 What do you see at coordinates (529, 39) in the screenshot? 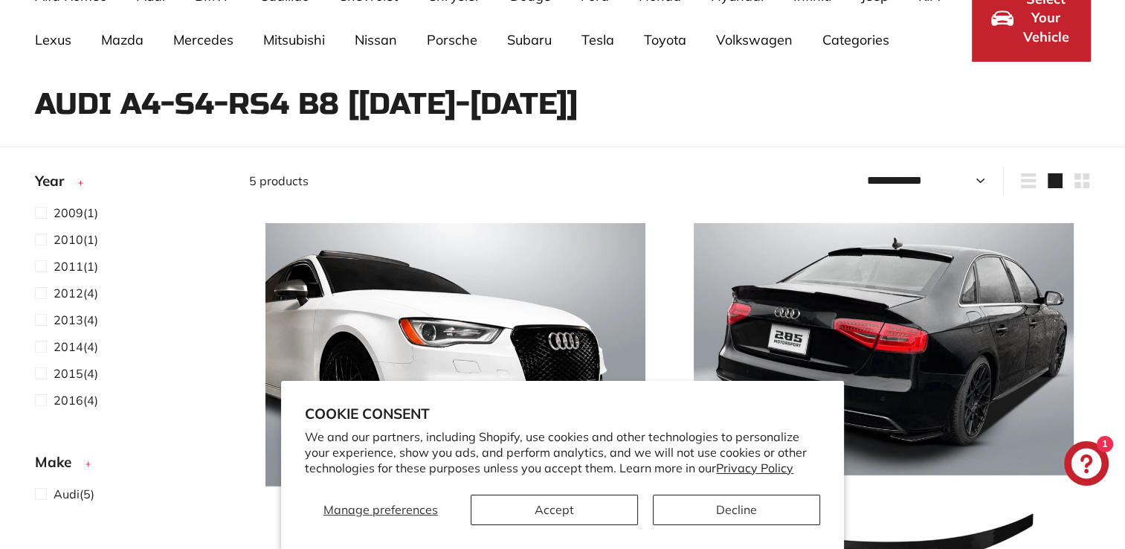
I see `a: Subaru` at bounding box center [529, 39].